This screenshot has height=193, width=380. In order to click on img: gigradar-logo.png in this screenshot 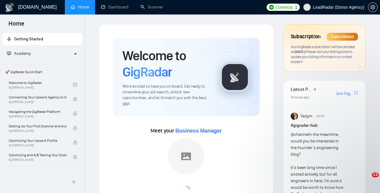, I will do `click(235, 77)`.